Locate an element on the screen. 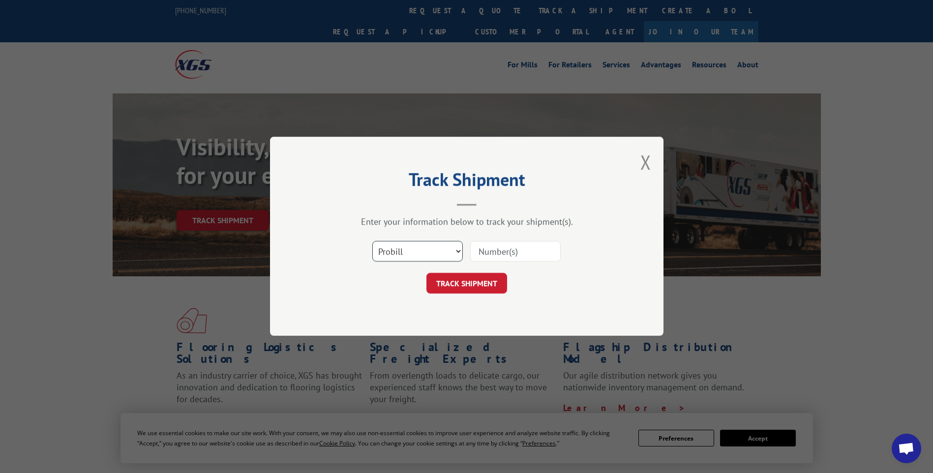  div: Enter your information below to track your shipment(s). is located at coordinates (467, 222).